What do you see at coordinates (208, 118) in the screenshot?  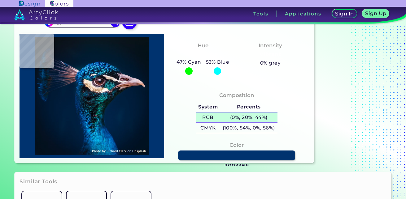 I see `h5: RGB` at bounding box center [208, 118].